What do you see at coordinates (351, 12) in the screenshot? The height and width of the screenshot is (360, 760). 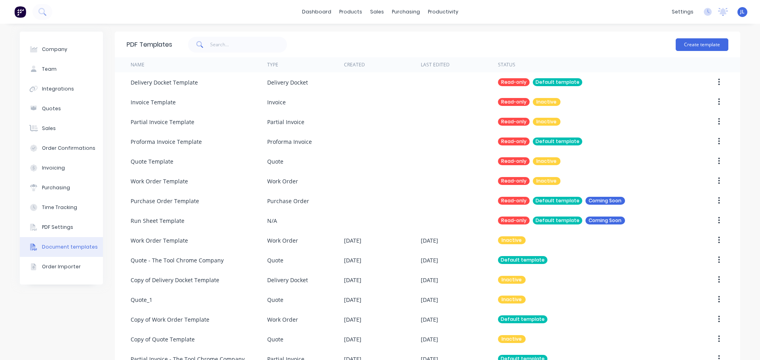 I see `div: products` at bounding box center [351, 12].